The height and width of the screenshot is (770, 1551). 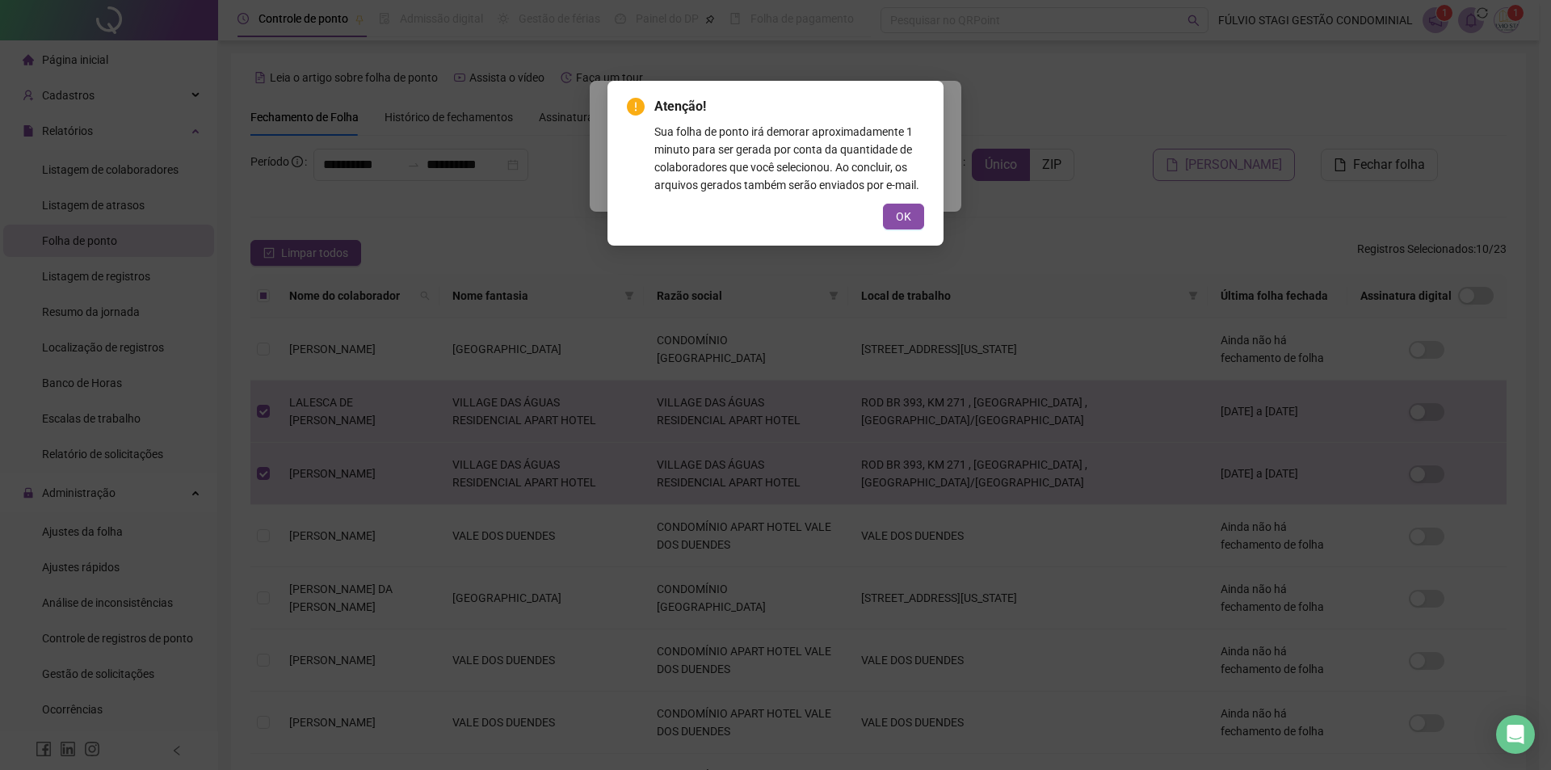 What do you see at coordinates (789, 158) in the screenshot?
I see `div: Sua folha de ponto irá demorar aproximadamente 1 minuto para ser gerada por conta da quantidade d...` at bounding box center [789, 158].